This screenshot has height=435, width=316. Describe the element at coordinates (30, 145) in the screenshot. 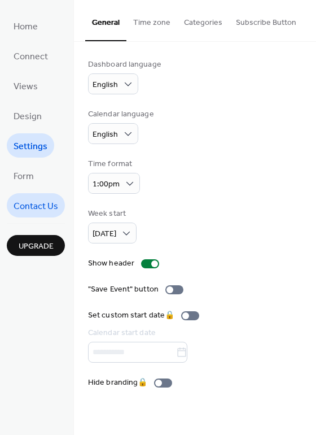

I see `a: Settings` at that location.